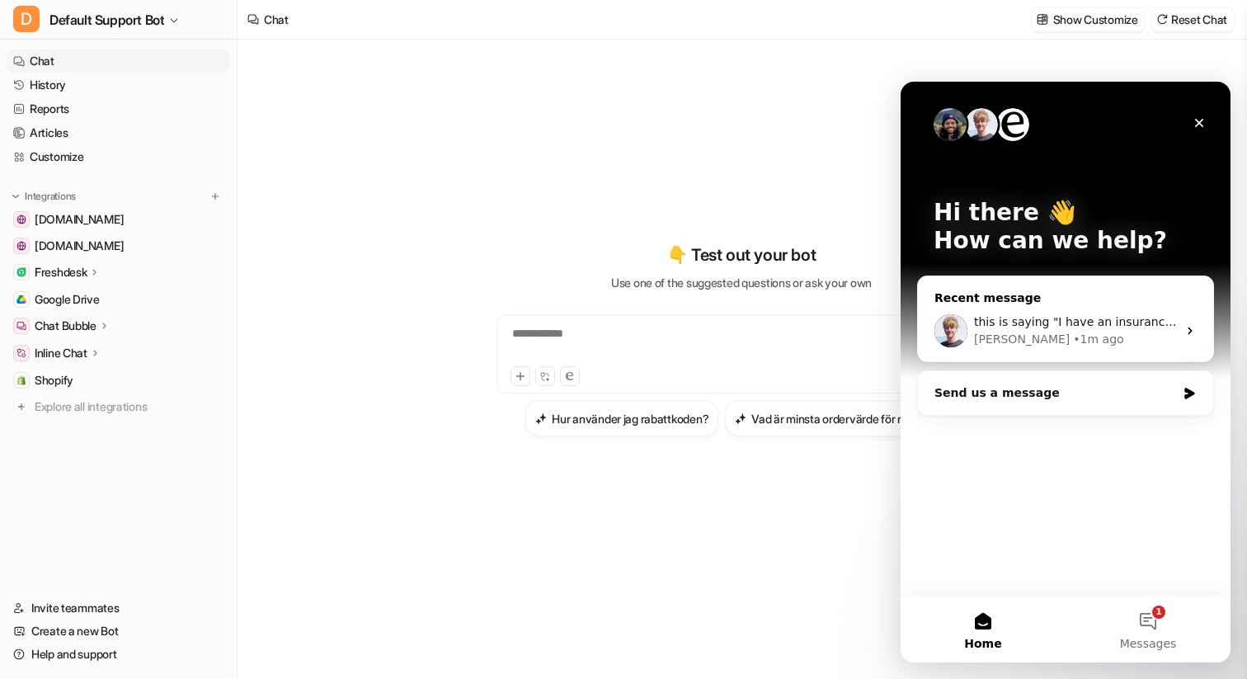 The image size is (1247, 679). I want to click on a: Explore all integrations, so click(118, 407).